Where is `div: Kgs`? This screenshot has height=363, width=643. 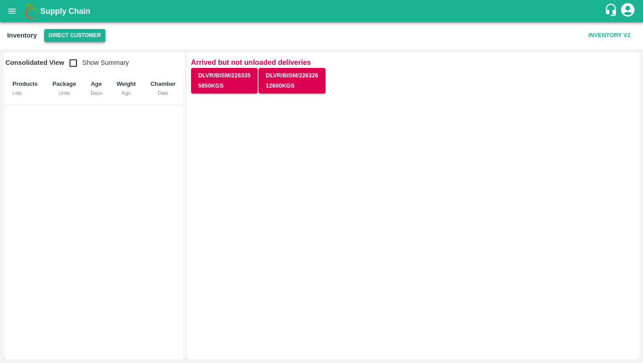 div: Kgs is located at coordinates (126, 93).